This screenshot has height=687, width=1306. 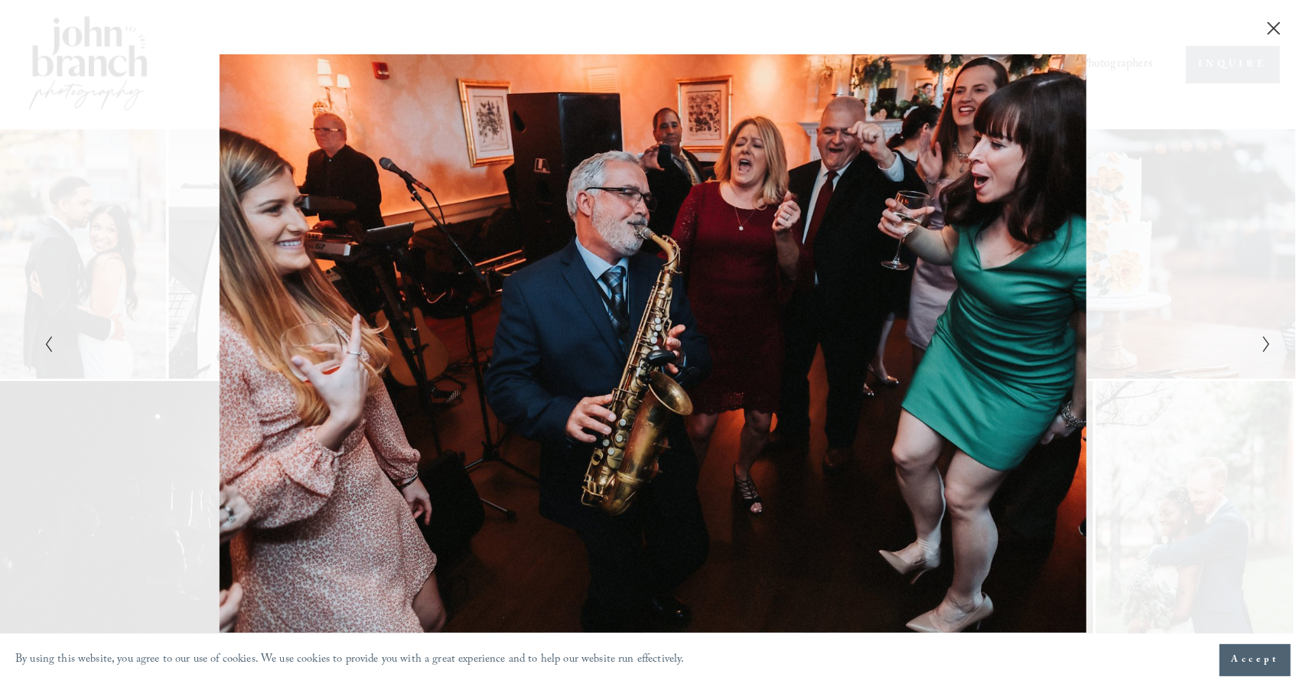 I want to click on button: Accept, so click(x=1255, y=660).